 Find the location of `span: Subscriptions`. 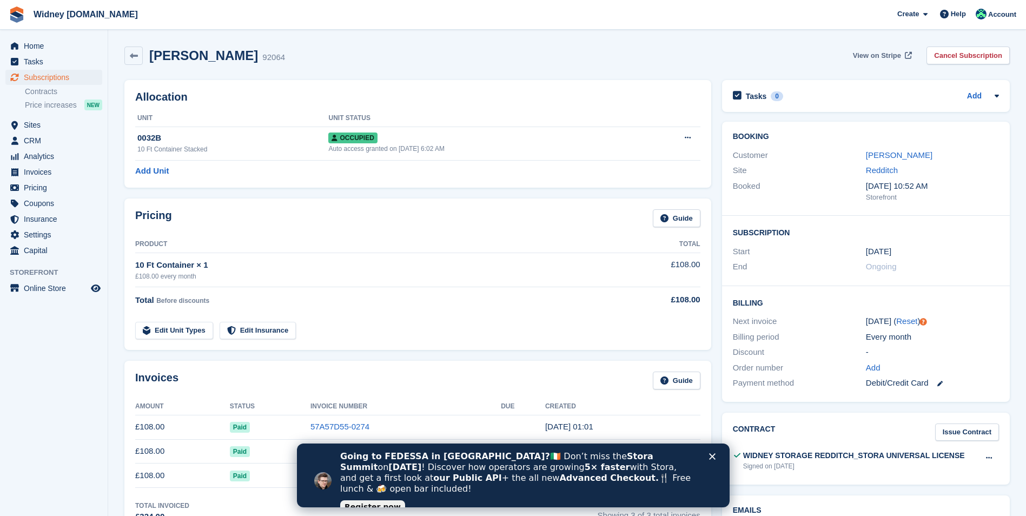

span: Subscriptions is located at coordinates (56, 77).